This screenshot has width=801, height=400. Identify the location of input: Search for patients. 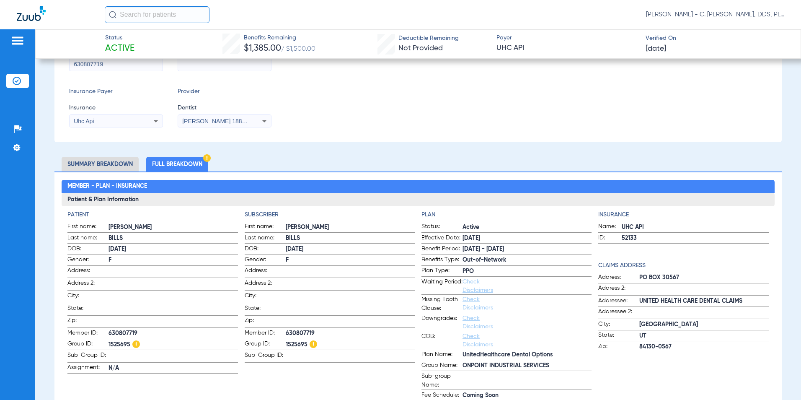
(157, 15).